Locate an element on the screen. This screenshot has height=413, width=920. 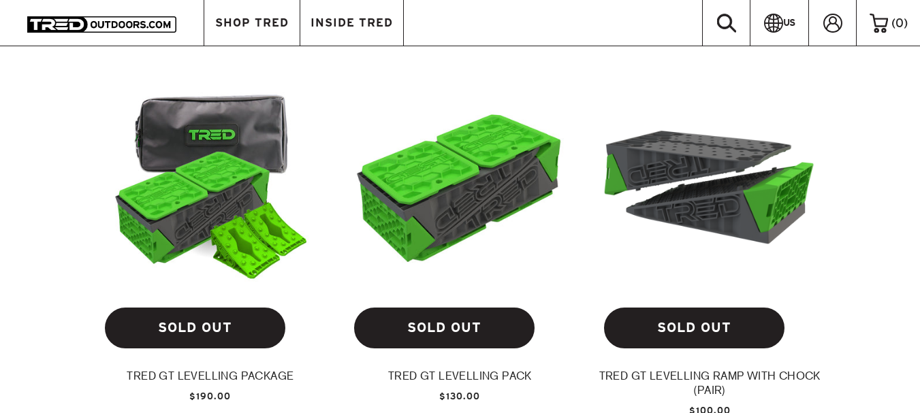
span: $130.00 is located at coordinates (460, 396).